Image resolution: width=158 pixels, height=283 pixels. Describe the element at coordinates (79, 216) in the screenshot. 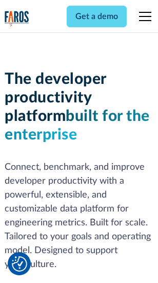

I see `p: Connect, benchmark, and improve developer productivity with a powerful, extensible, and customiza...` at that location.